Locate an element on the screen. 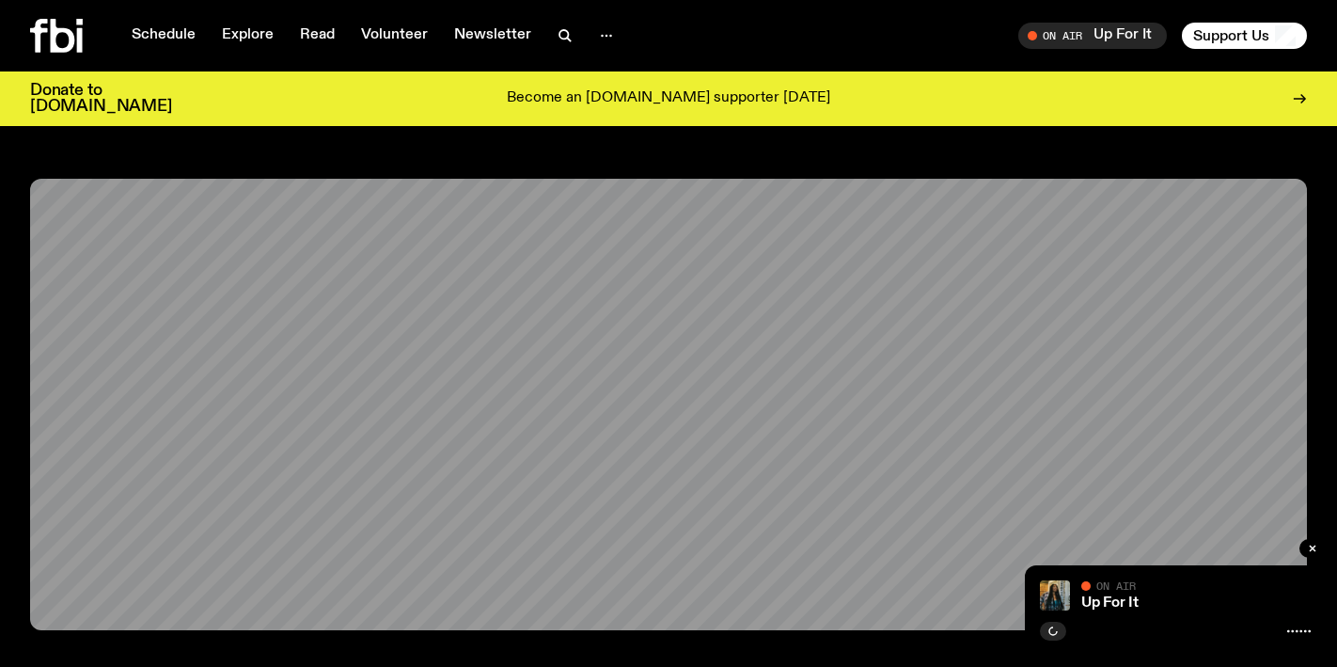  span: Support Us is located at coordinates (1231, 36).